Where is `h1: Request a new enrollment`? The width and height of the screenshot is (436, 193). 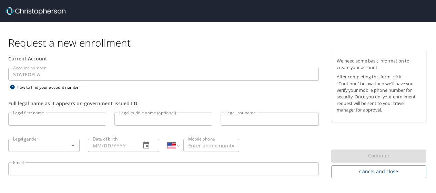 h1: Request a new enrollment is located at coordinates (220, 42).